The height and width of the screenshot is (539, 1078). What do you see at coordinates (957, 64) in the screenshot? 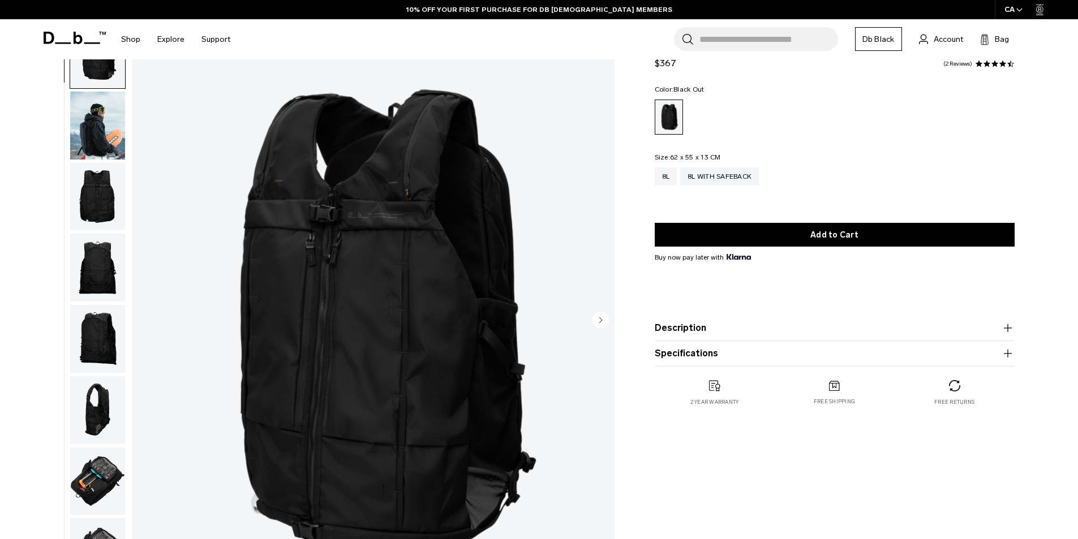
I see `a: 2 reviews` at bounding box center [957, 64].